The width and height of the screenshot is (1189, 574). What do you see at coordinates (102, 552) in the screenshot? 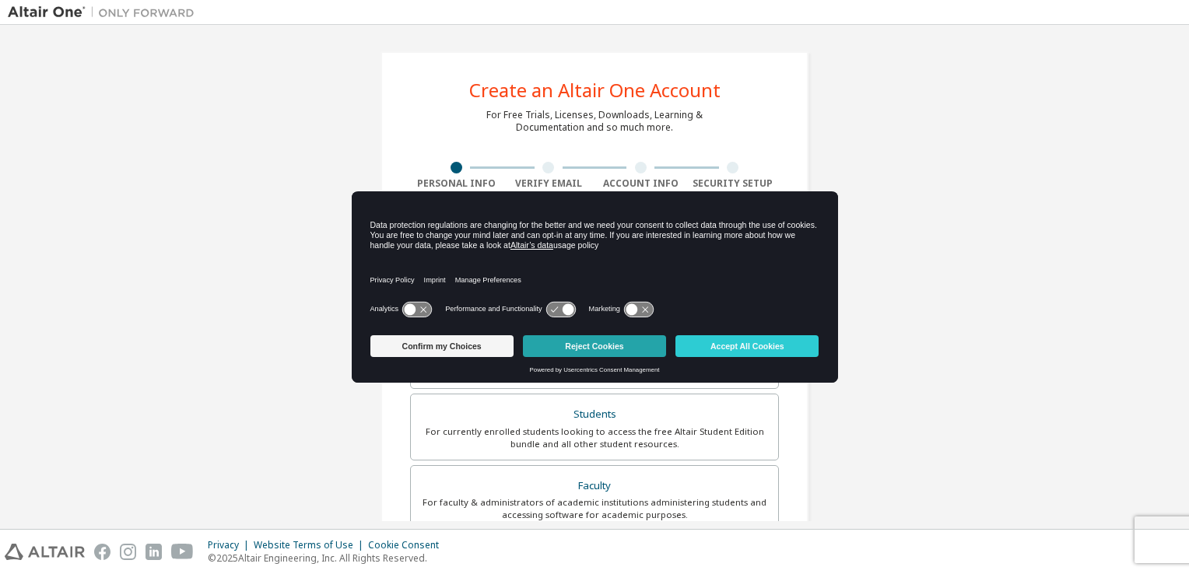
I see `img: facebook.svg` at bounding box center [102, 552].